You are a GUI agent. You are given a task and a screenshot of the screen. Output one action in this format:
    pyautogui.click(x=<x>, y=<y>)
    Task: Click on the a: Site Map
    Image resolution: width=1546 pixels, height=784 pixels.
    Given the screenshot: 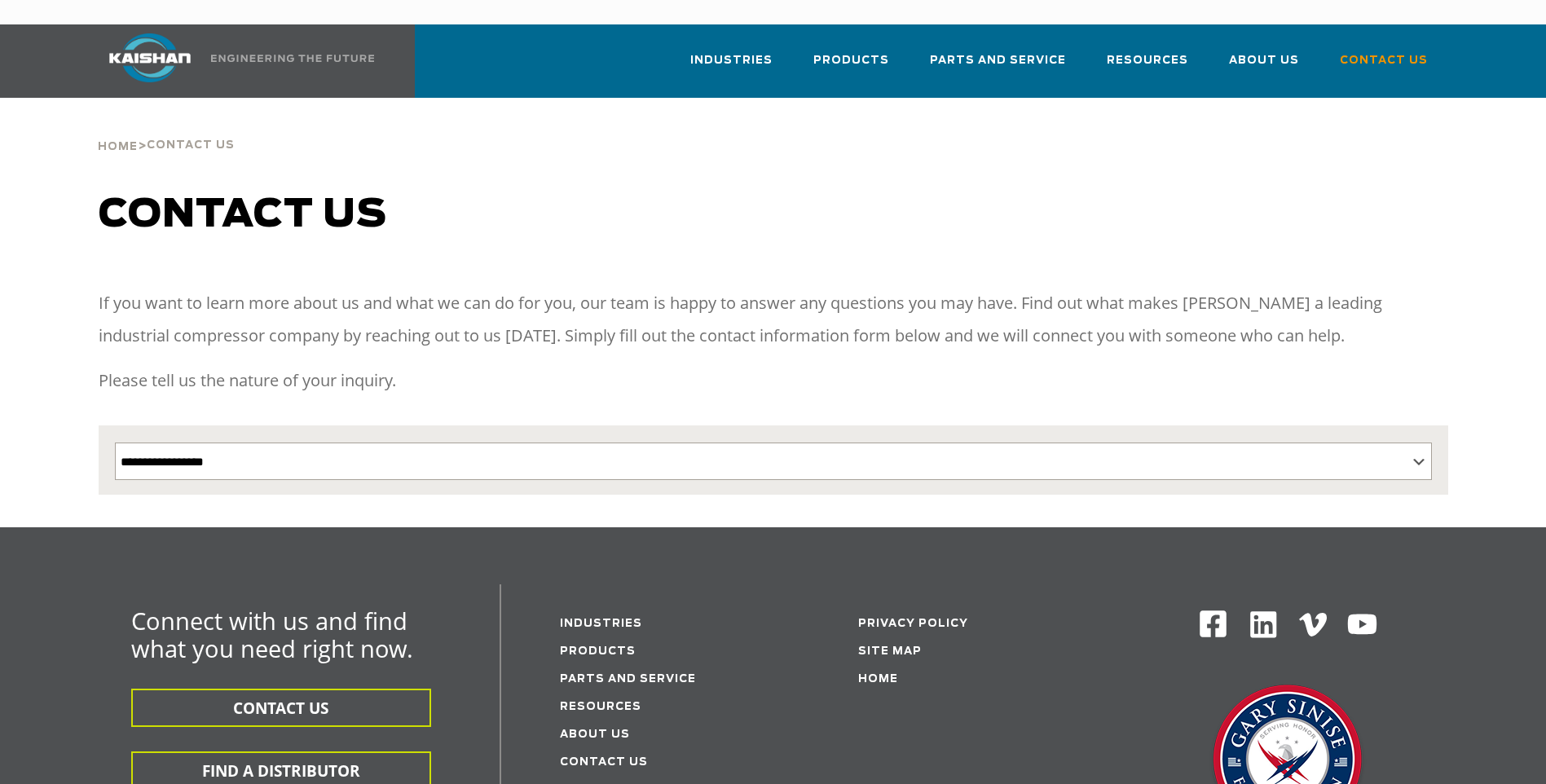 What is the action you would take?
    pyautogui.click(x=890, y=651)
    